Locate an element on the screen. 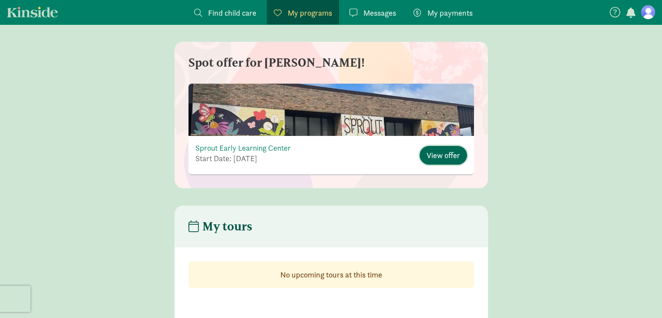  img: mzcyzg2rutzfsruhoitf.jpg is located at coordinates (331, 109).